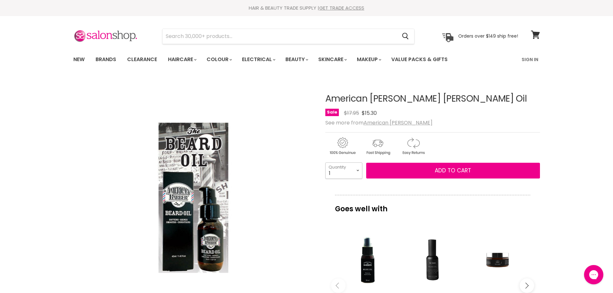 This screenshot has height=293, width=613. Describe the element at coordinates (488, 36) in the screenshot. I see `p: Orders over $149 ship free!` at that location.